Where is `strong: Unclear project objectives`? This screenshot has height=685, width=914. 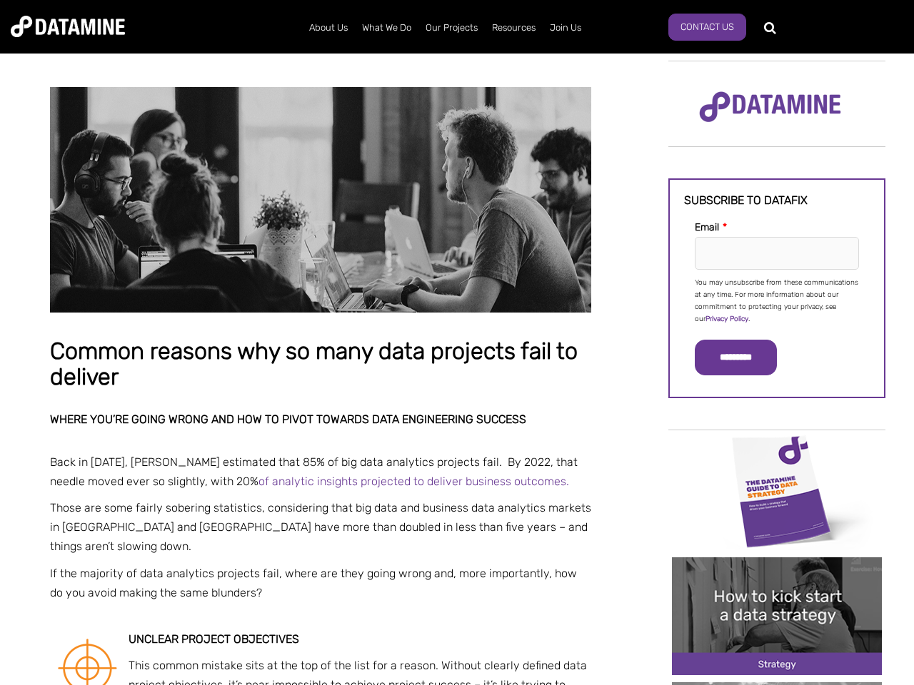
strong: Unclear project objectives is located at coordinates (213, 639).